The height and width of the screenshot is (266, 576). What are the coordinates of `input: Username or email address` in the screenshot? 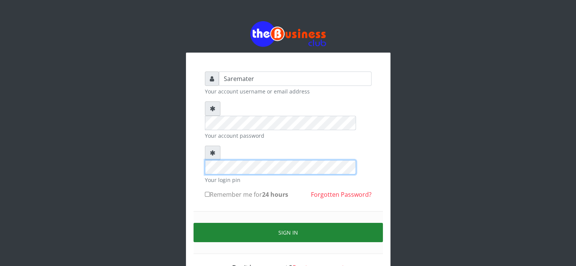 It's located at (295, 79).